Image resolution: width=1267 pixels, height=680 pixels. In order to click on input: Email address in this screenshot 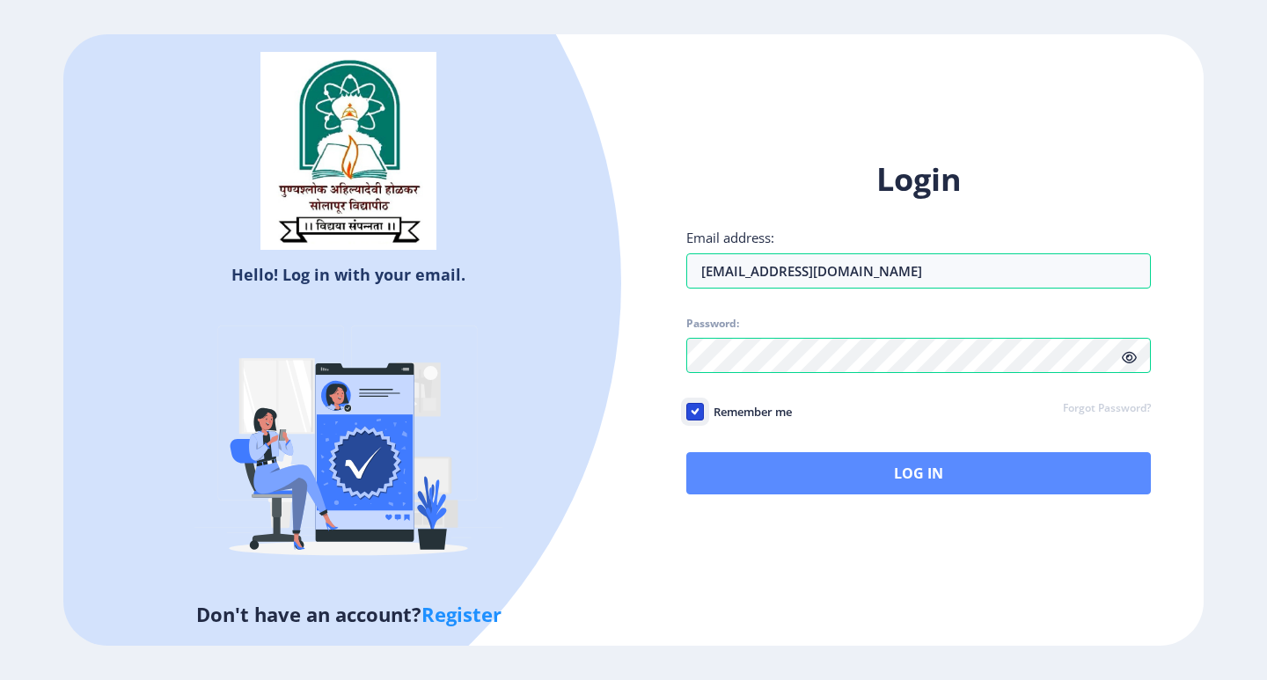, I will do `click(919, 271)`.